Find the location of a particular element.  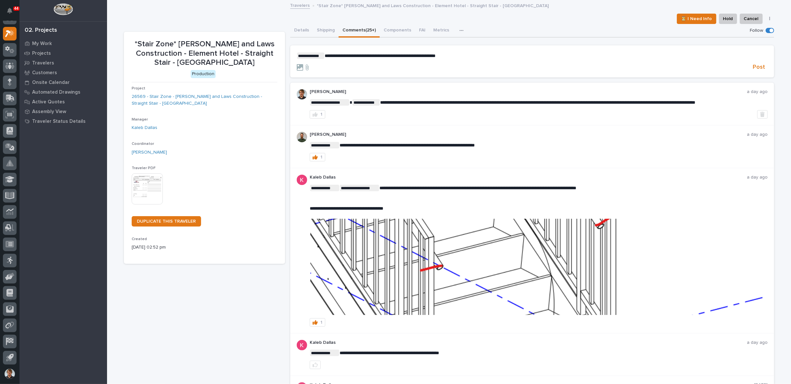

span: Created is located at coordinates (139, 239).